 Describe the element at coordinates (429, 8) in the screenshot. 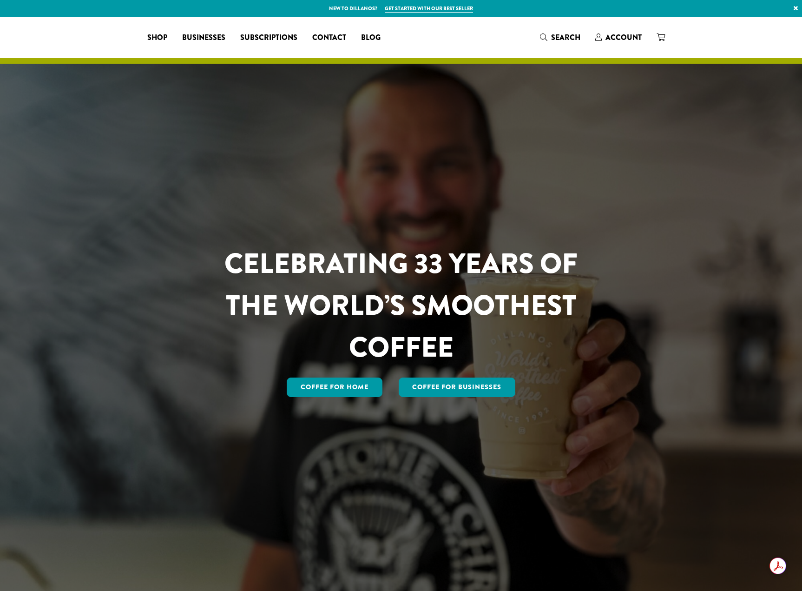

I see `a: Get started with our best seller` at that location.